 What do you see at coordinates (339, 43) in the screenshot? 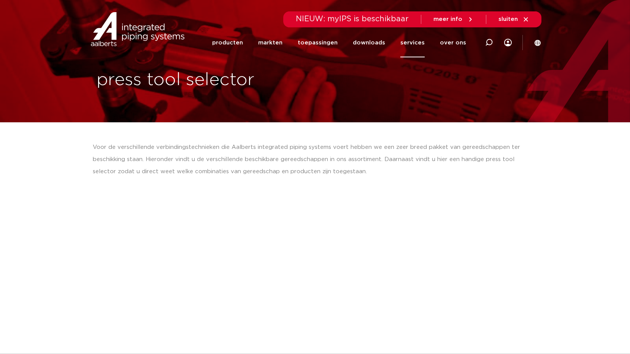
I see `nav: Menu` at bounding box center [339, 43].